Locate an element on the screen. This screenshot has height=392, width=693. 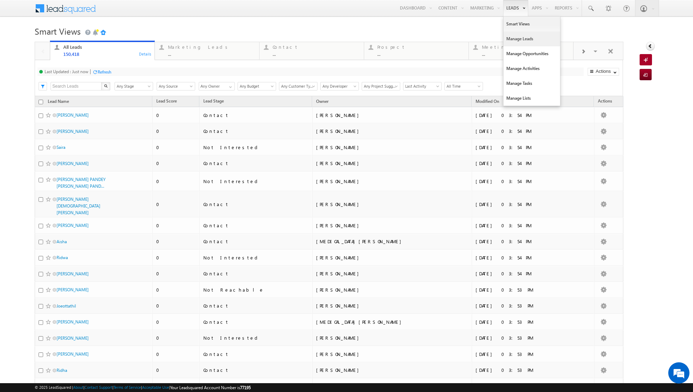
a: Lead Name is located at coordinates (58, 102).